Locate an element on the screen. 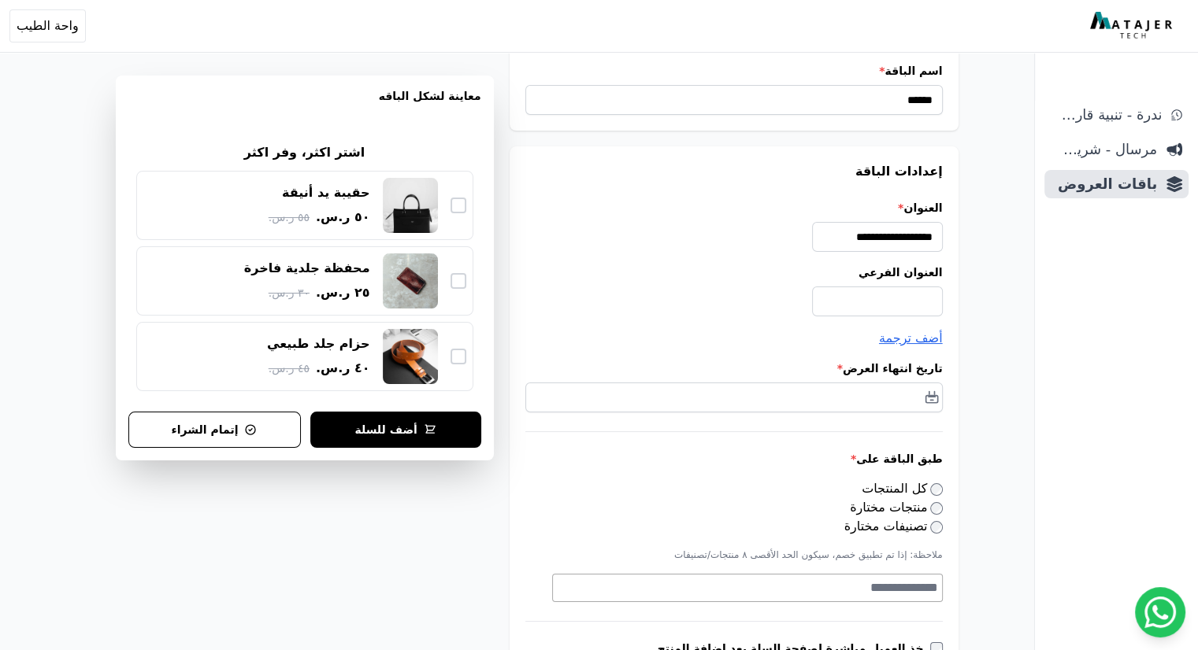  span: واحة الطيب is located at coordinates (47, 26).